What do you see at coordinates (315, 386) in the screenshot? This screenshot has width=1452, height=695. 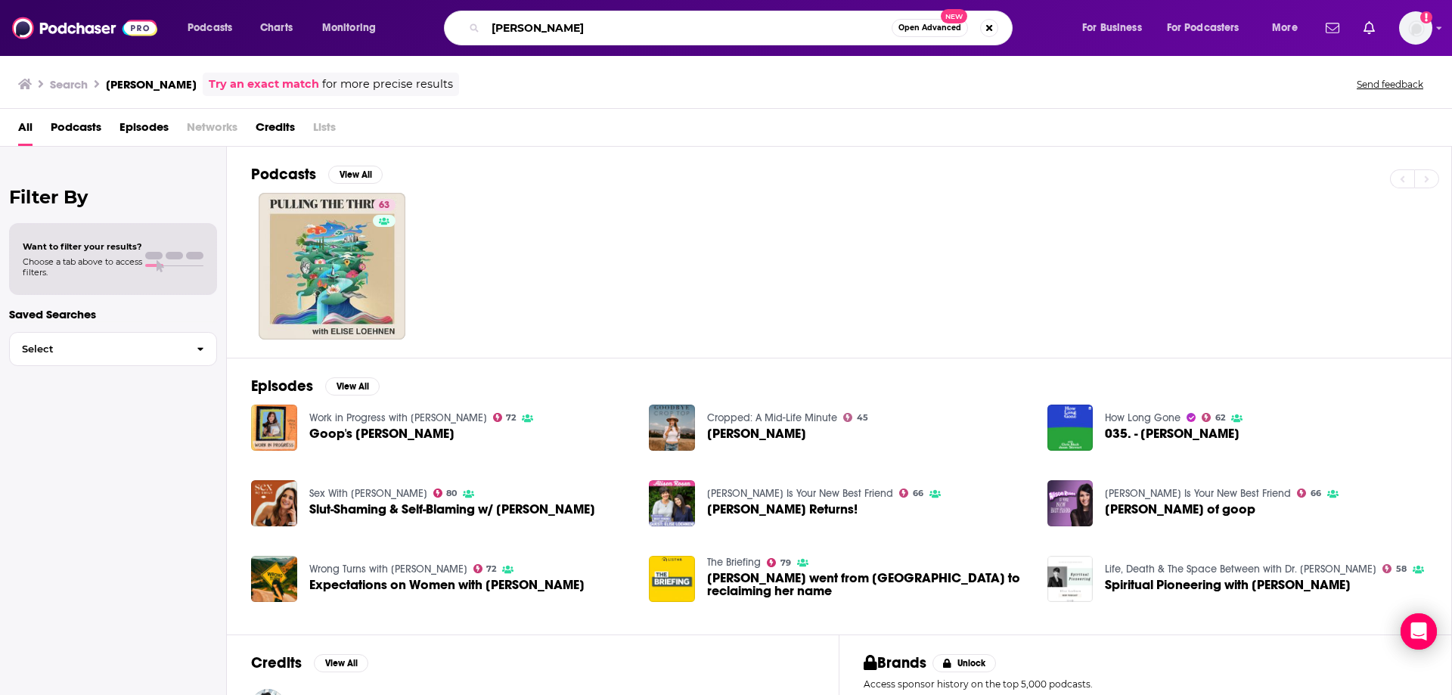 I see `a: EpisodesView All` at bounding box center [315, 386].